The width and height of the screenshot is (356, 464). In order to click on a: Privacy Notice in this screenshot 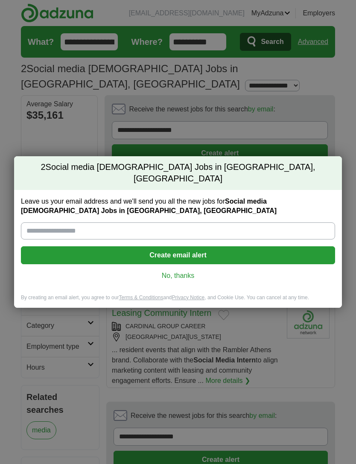, I will do `click(188, 298)`.